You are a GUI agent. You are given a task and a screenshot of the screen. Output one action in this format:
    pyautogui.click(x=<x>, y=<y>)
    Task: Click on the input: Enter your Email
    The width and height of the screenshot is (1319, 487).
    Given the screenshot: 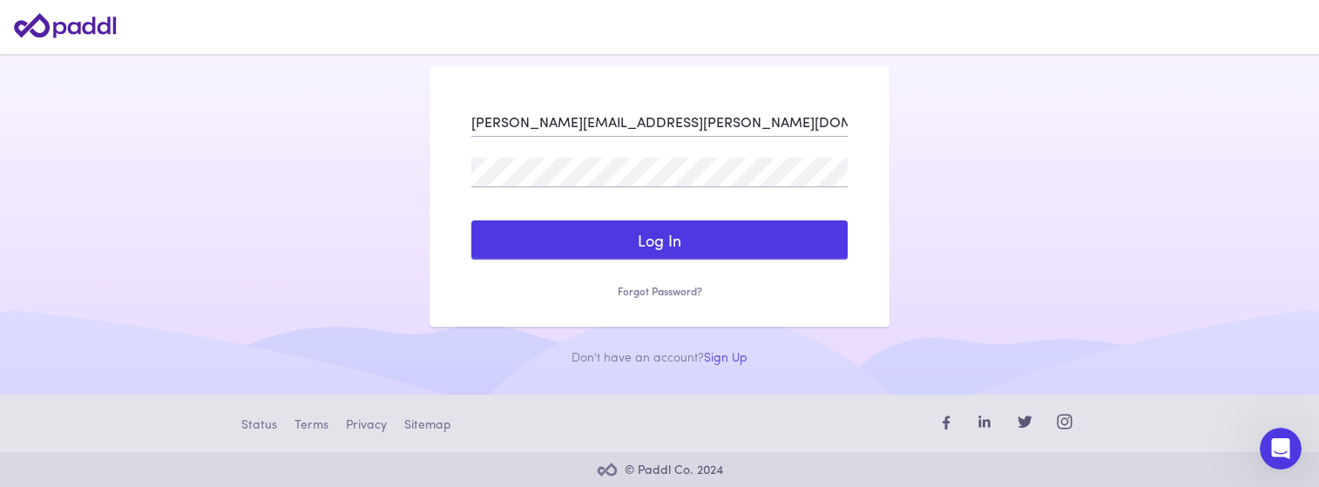 What is the action you would take?
    pyautogui.click(x=659, y=122)
    